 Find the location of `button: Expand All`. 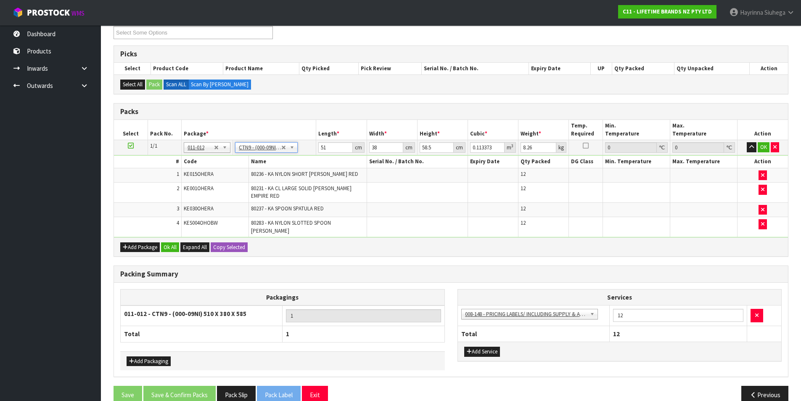

button: Expand All is located at coordinates (195, 247).